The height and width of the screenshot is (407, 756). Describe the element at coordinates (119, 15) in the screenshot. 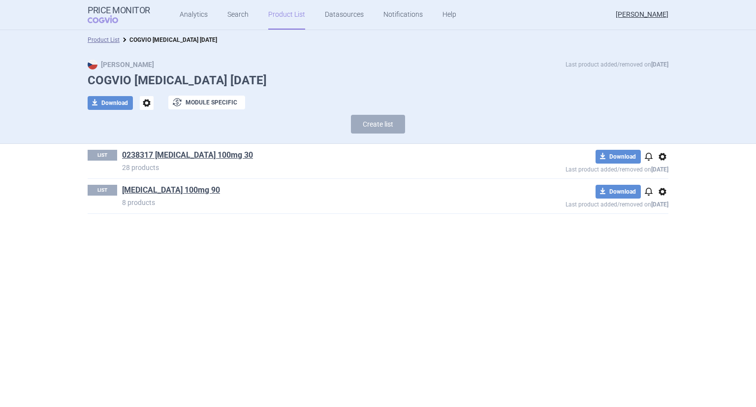

I see `a: Price MonitorCOGVIO` at that location.